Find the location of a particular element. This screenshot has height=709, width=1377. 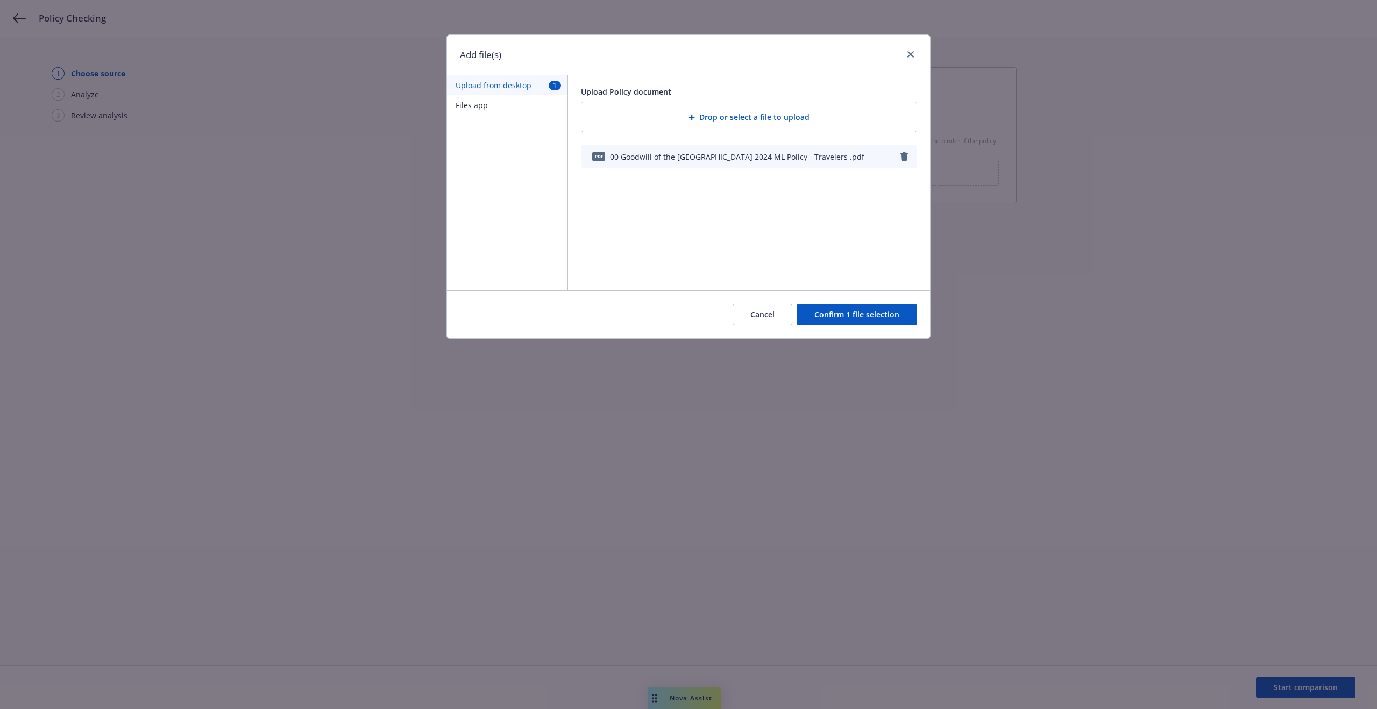

h1: Add file(s) is located at coordinates (480, 55).